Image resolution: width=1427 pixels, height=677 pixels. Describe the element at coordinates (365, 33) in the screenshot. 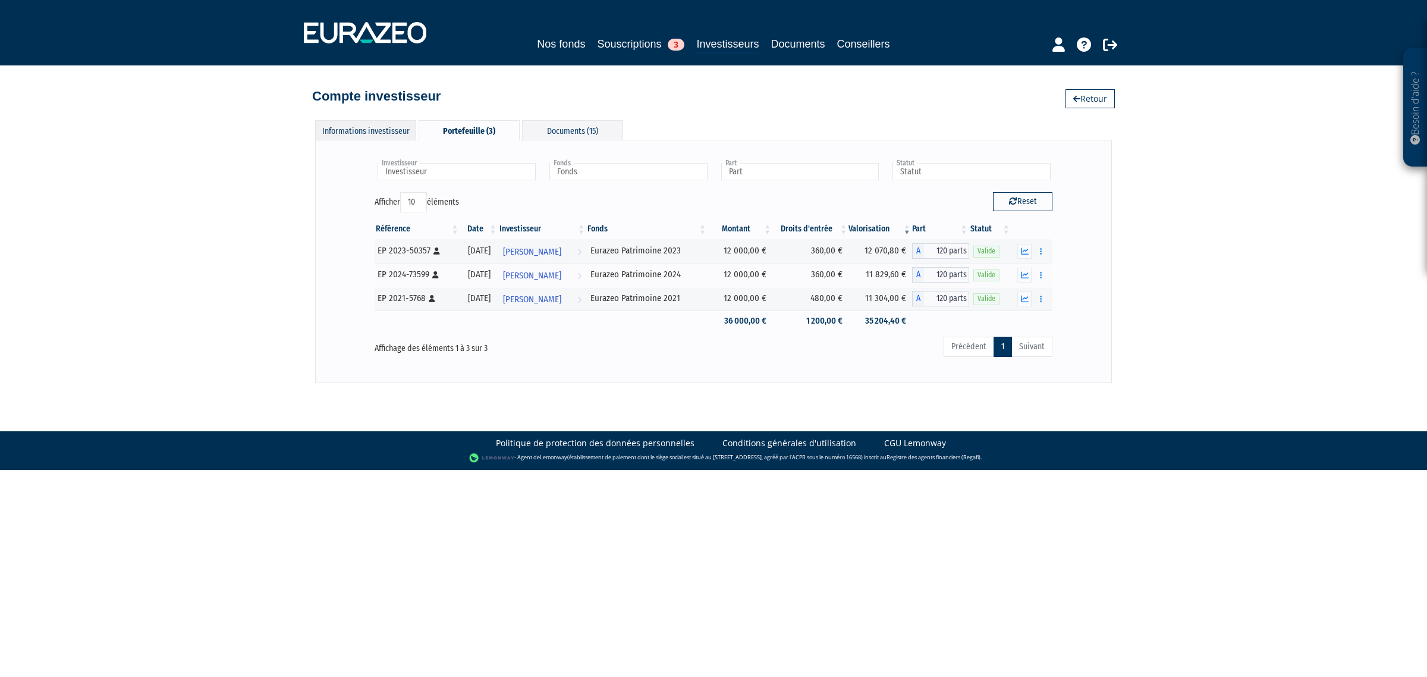

I see `img: 1732889491-logotype_eurazeo_blanc_rvb.png` at that location.